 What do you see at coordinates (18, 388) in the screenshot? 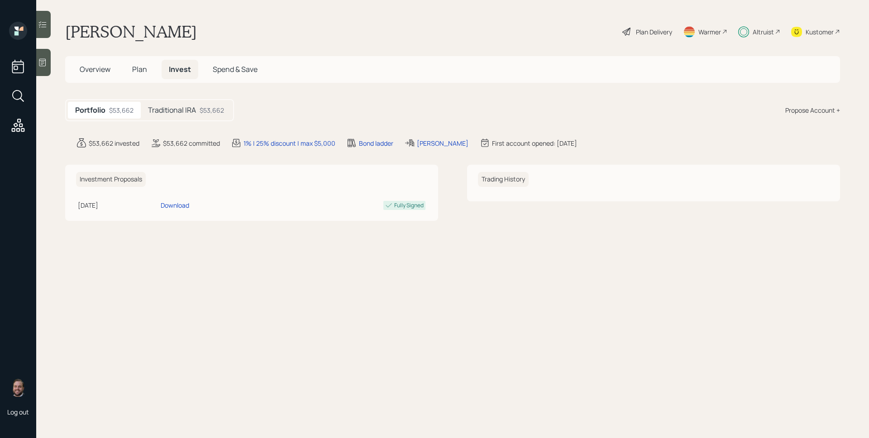
I see `img: james-distasi-headshot.png` at bounding box center [18, 388].